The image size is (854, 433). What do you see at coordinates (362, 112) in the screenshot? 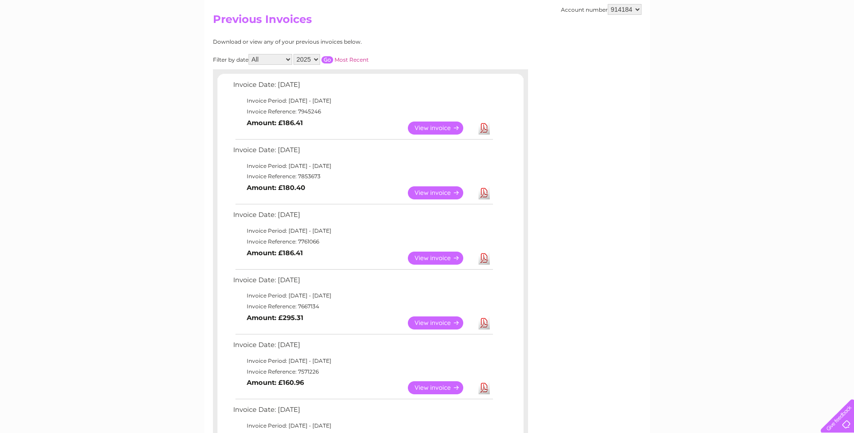
I see `td: Invoice Reference: 7945246` at bounding box center [362, 112].